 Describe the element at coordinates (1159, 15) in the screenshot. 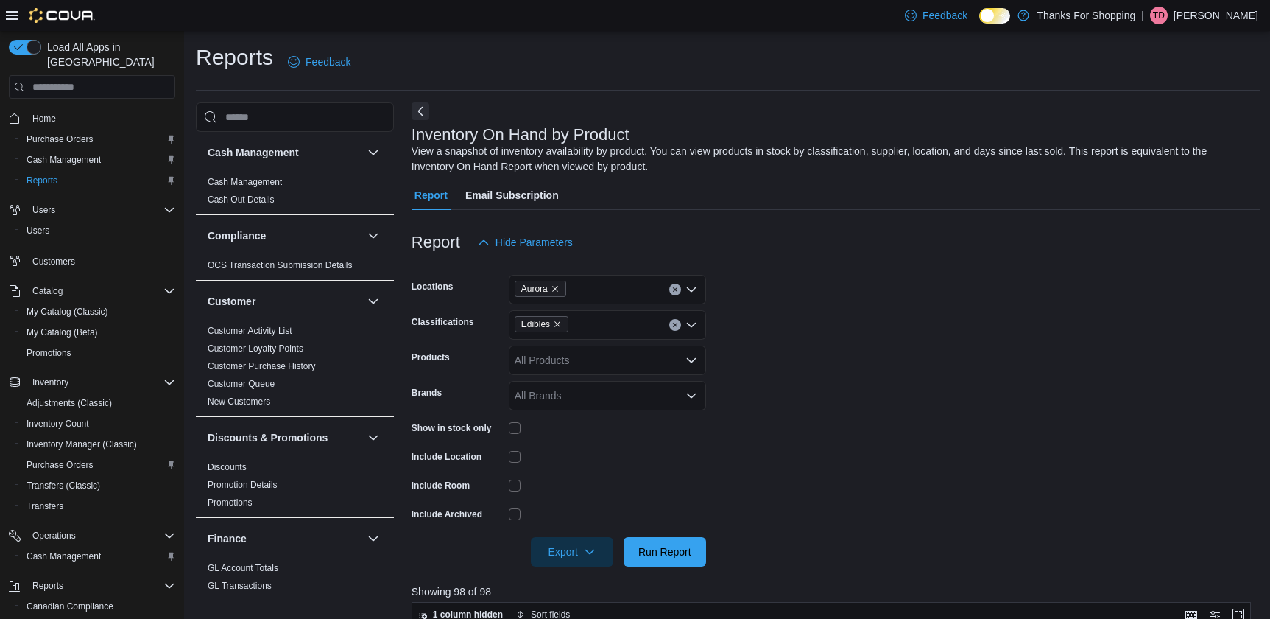

I see `span: TD` at that location.